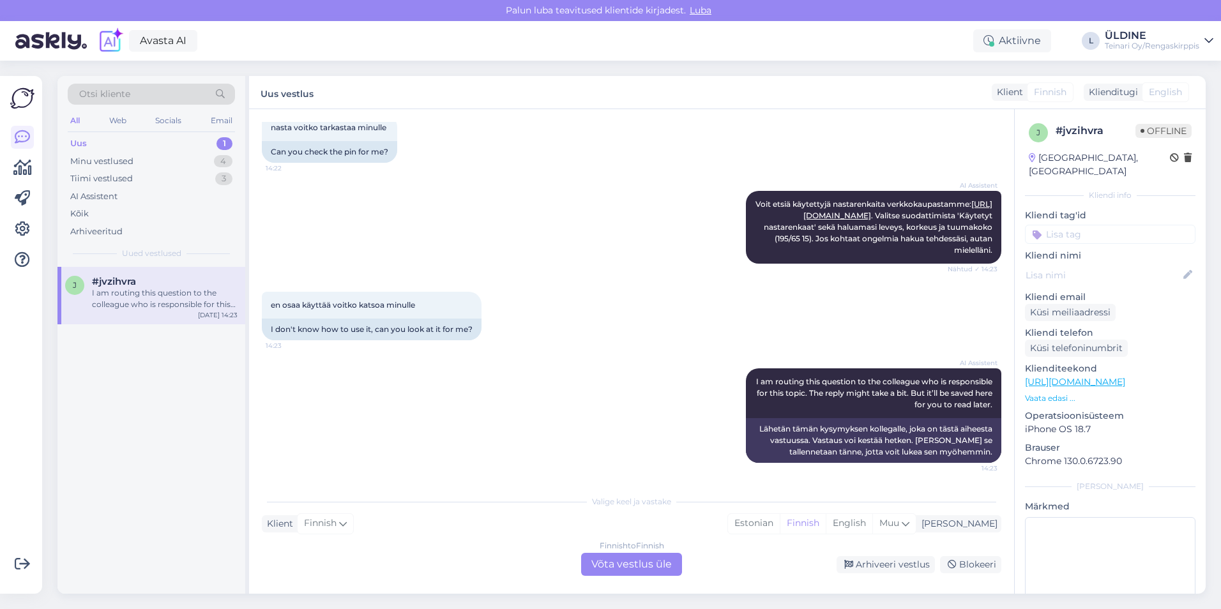 The width and height of the screenshot is (1221, 609). Describe the element at coordinates (110, 41) in the screenshot. I see `img: explore-ai` at that location.